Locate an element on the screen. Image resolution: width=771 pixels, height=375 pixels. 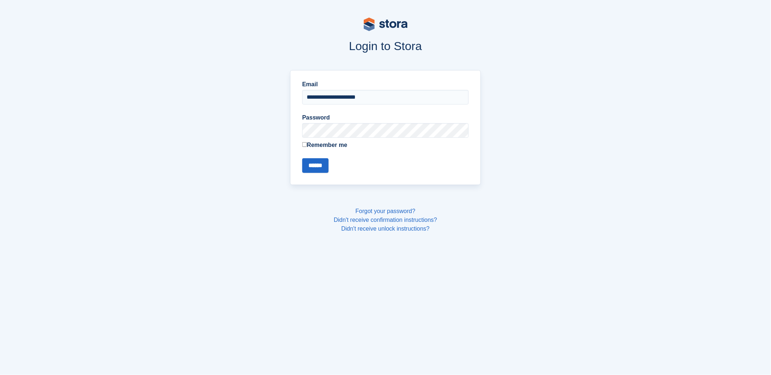
label: Email is located at coordinates (385, 85).